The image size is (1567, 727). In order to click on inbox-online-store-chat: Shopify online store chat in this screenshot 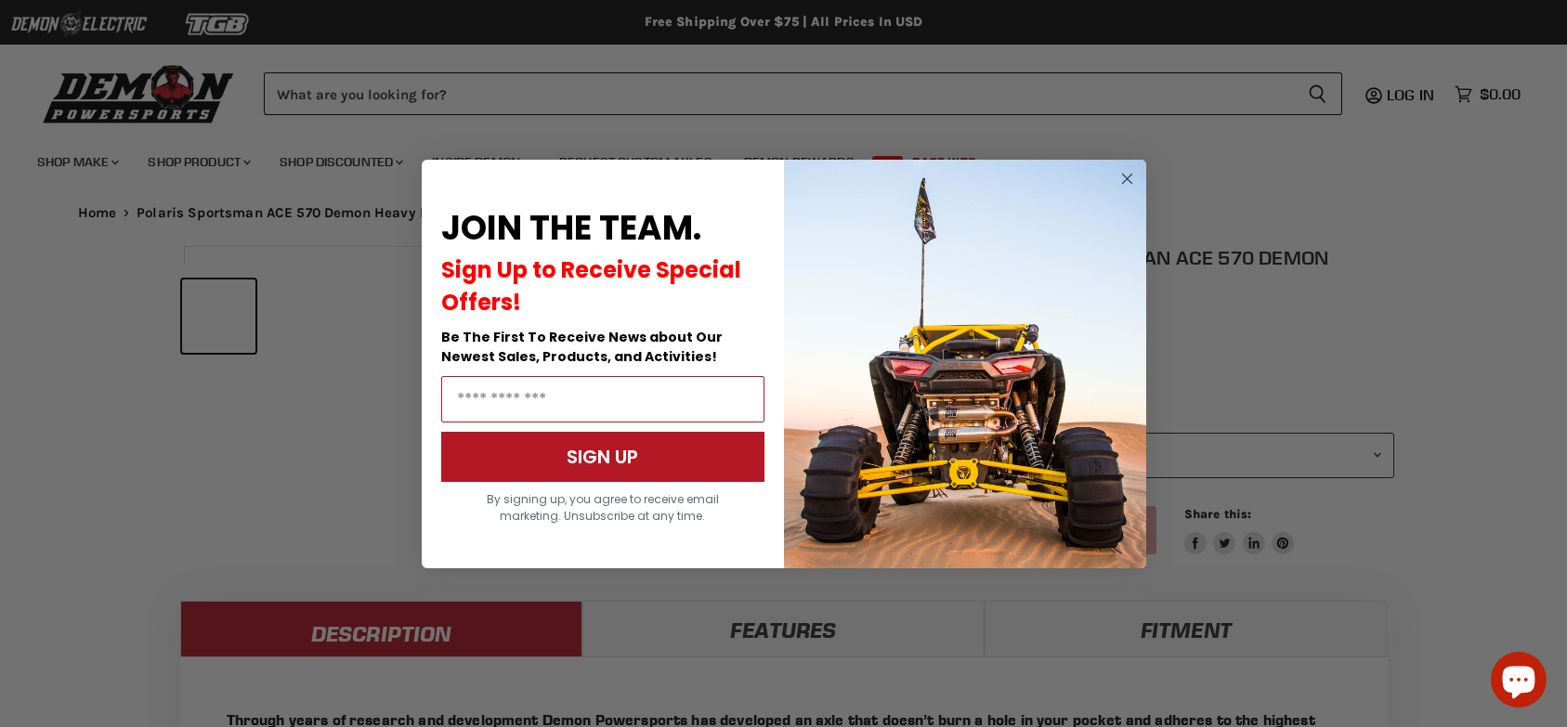, I will do `click(1519, 682)`.